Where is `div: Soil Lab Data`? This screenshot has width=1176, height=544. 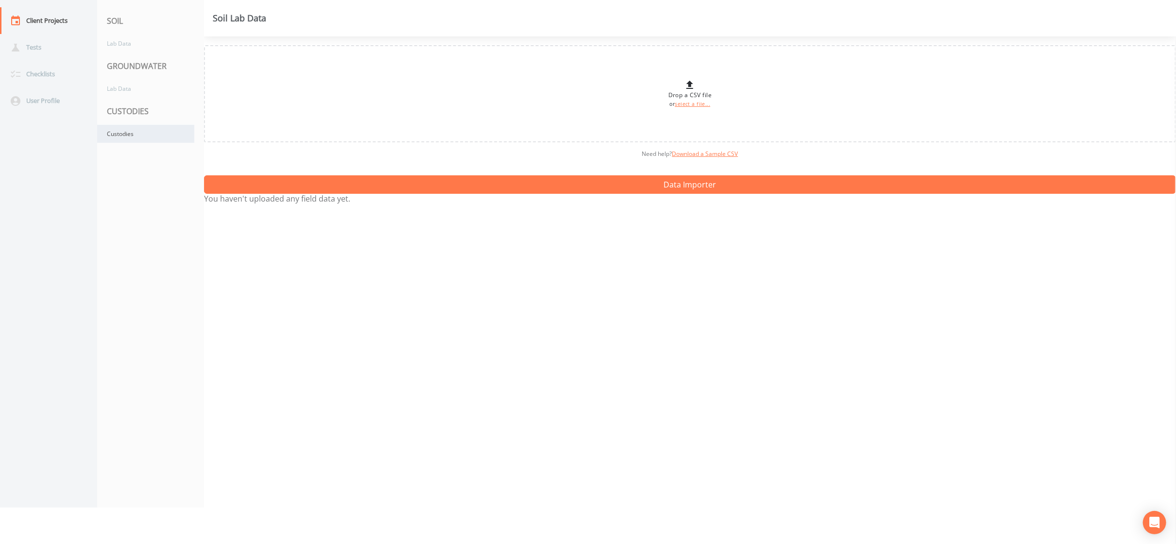
div: Soil Lab Data is located at coordinates (239, 18).